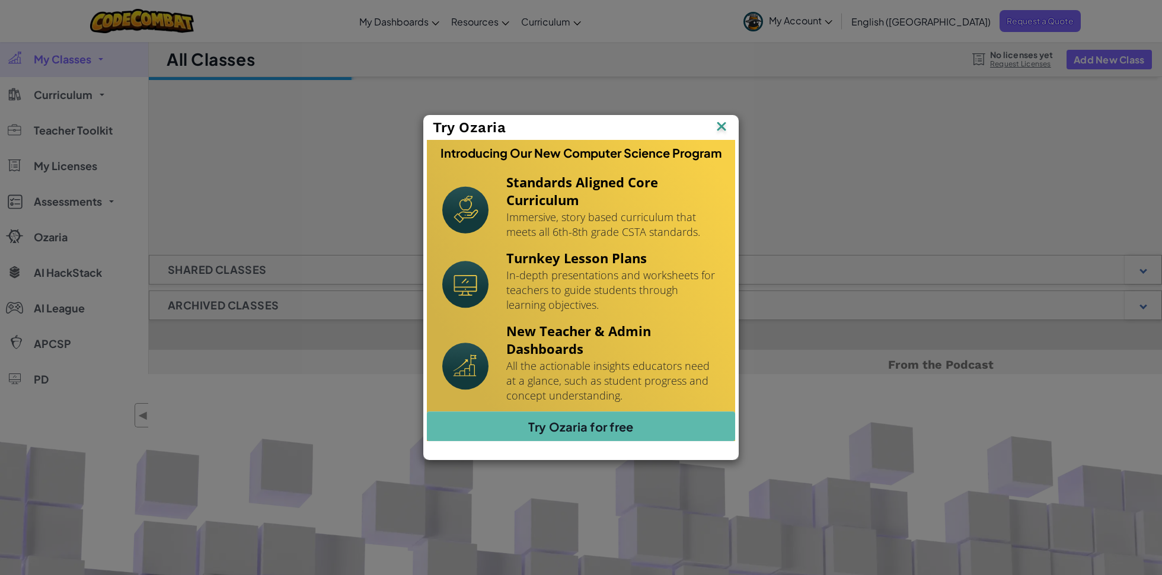 The image size is (1162, 575). I want to click on p: All the actionable insights educators need at a glance, such as student progress and concept unde..., so click(613, 381).